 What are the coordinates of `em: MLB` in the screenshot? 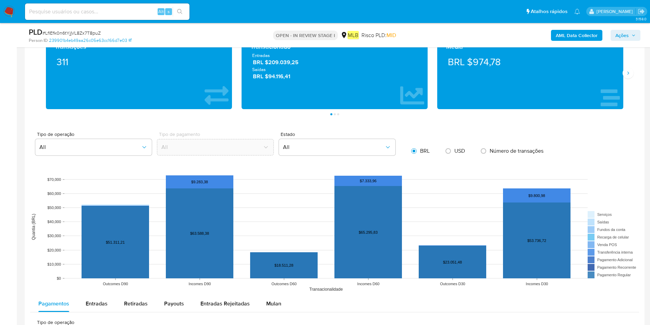 It's located at (353, 35).